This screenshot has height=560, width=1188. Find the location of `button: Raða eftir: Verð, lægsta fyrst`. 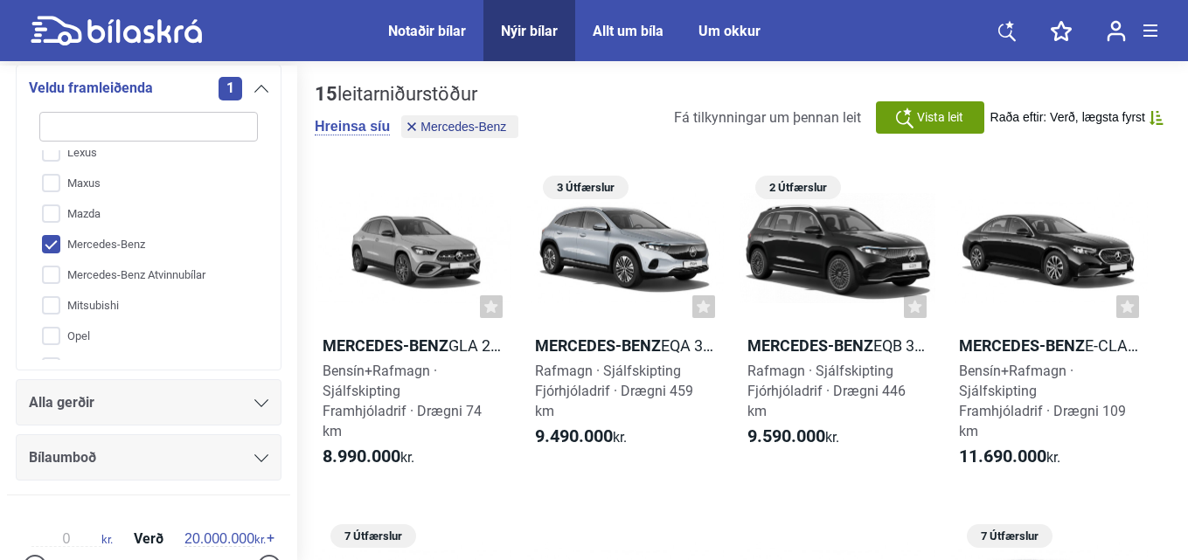

button: Raða eftir: Verð, lægsta fyrst is located at coordinates (1077, 117).